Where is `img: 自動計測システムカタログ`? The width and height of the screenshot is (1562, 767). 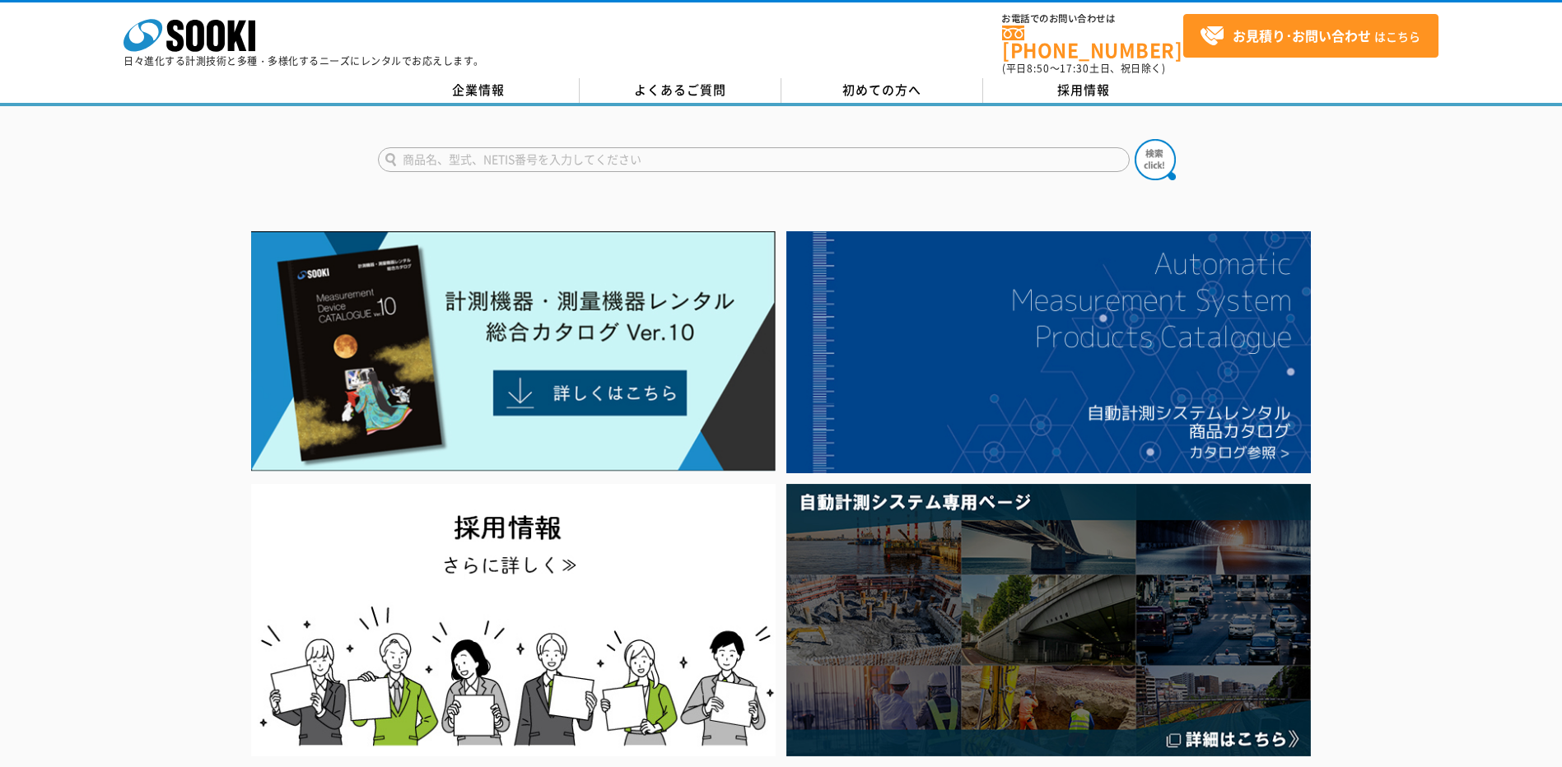 img: 自動計測システムカタログ is located at coordinates (1048, 352).